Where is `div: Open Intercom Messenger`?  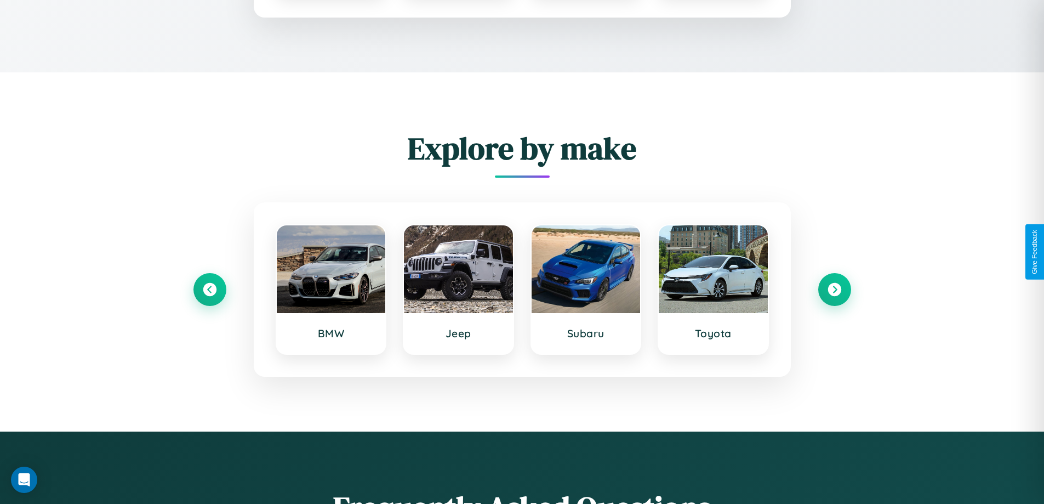
div: Open Intercom Messenger is located at coordinates (24, 480).